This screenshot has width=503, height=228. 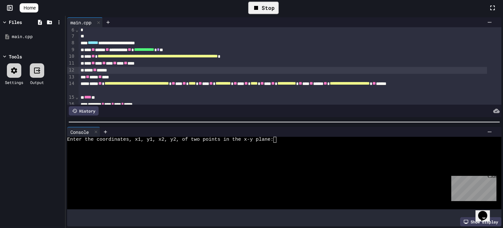 I want to click on a: Home, so click(x=29, y=8).